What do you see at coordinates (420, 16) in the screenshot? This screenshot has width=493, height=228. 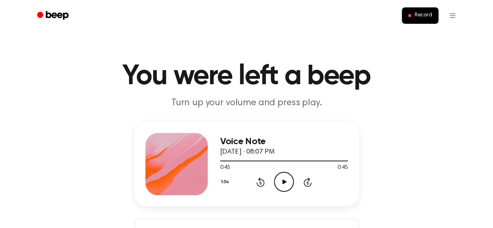 I see `button: Record` at bounding box center [420, 16].